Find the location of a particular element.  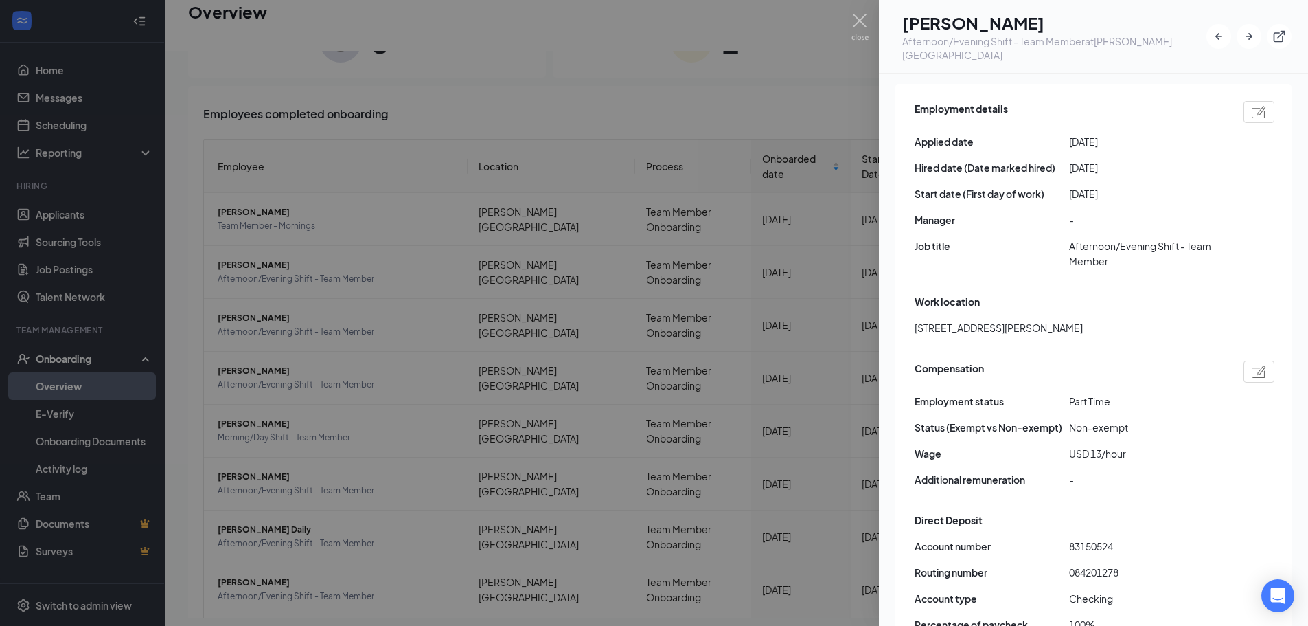

span: Routing number is located at coordinates (992, 572).